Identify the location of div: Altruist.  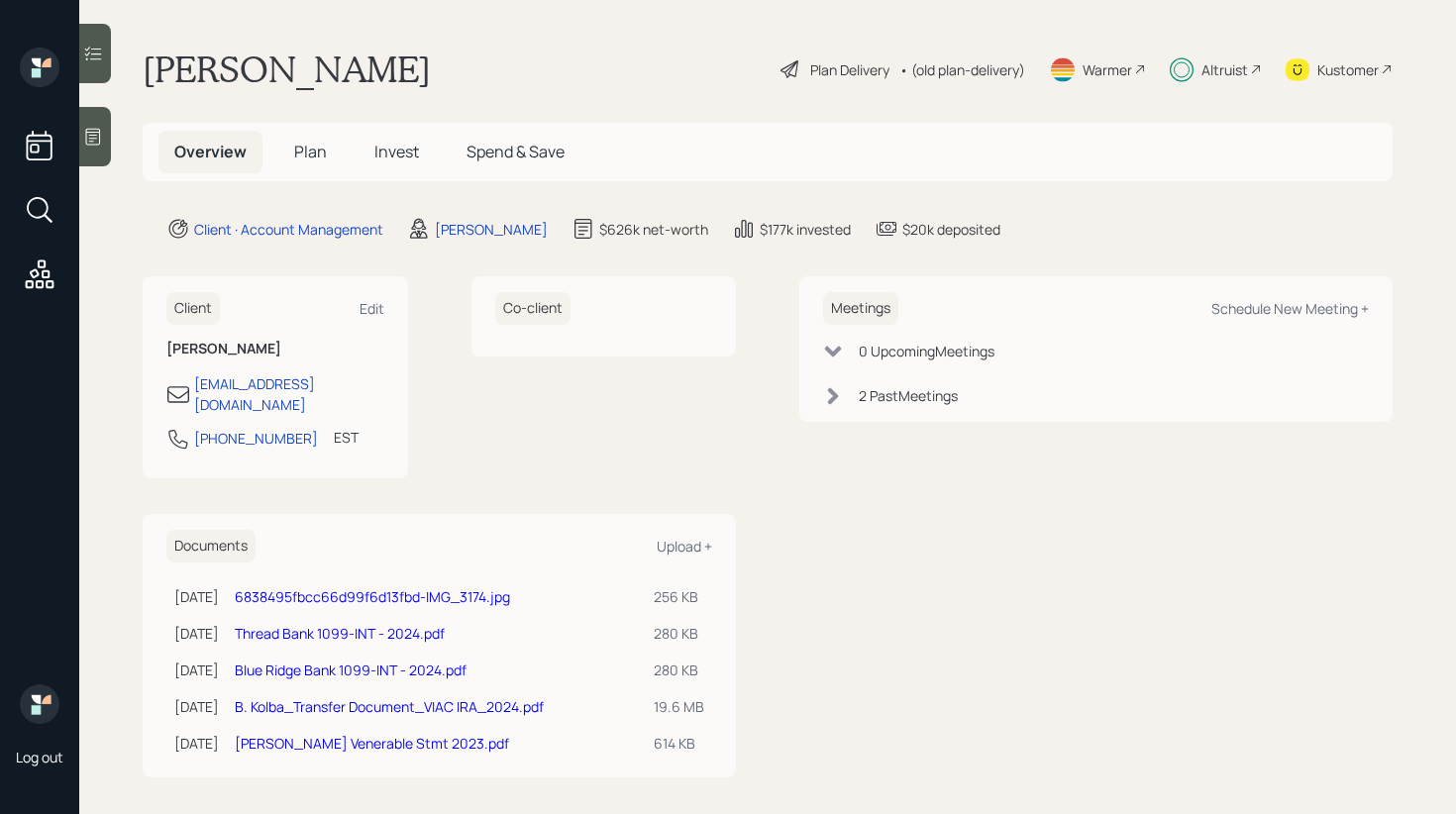
(1224, 69).